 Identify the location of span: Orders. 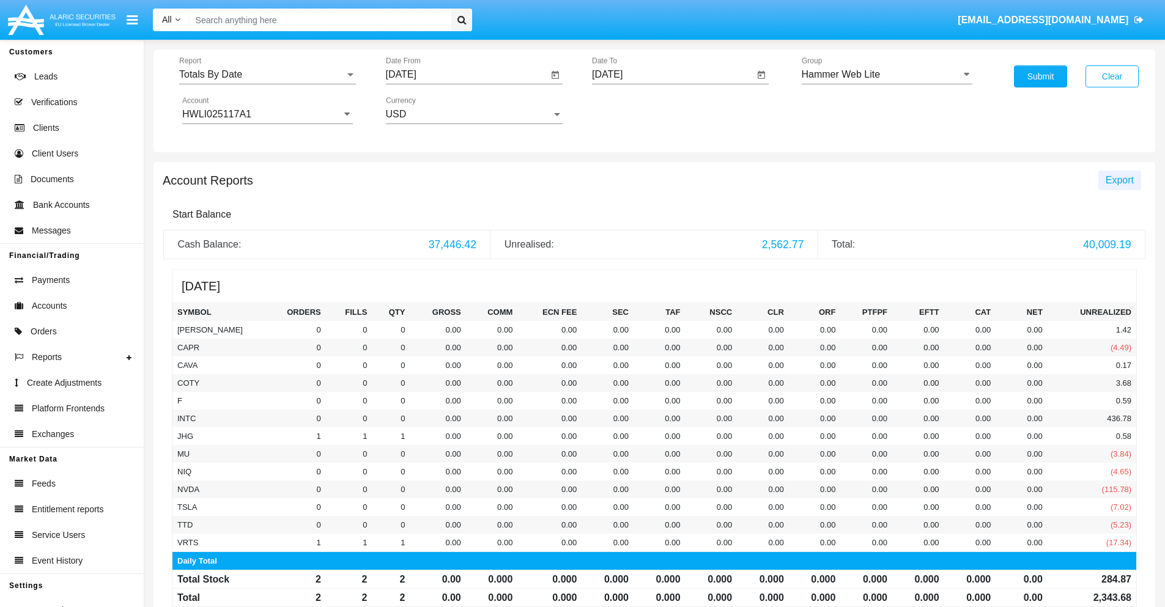
(43, 331).